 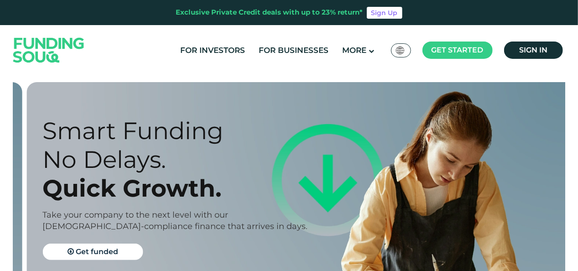 What do you see at coordinates (49, 50) in the screenshot?
I see `img: Logo` at bounding box center [49, 50].